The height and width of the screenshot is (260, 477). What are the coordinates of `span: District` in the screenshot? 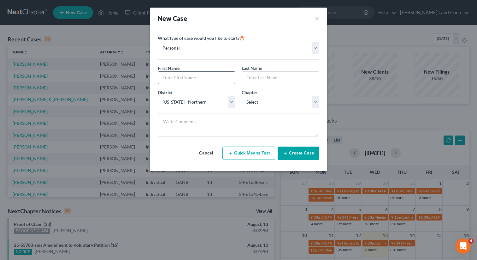 It's located at (165, 92).